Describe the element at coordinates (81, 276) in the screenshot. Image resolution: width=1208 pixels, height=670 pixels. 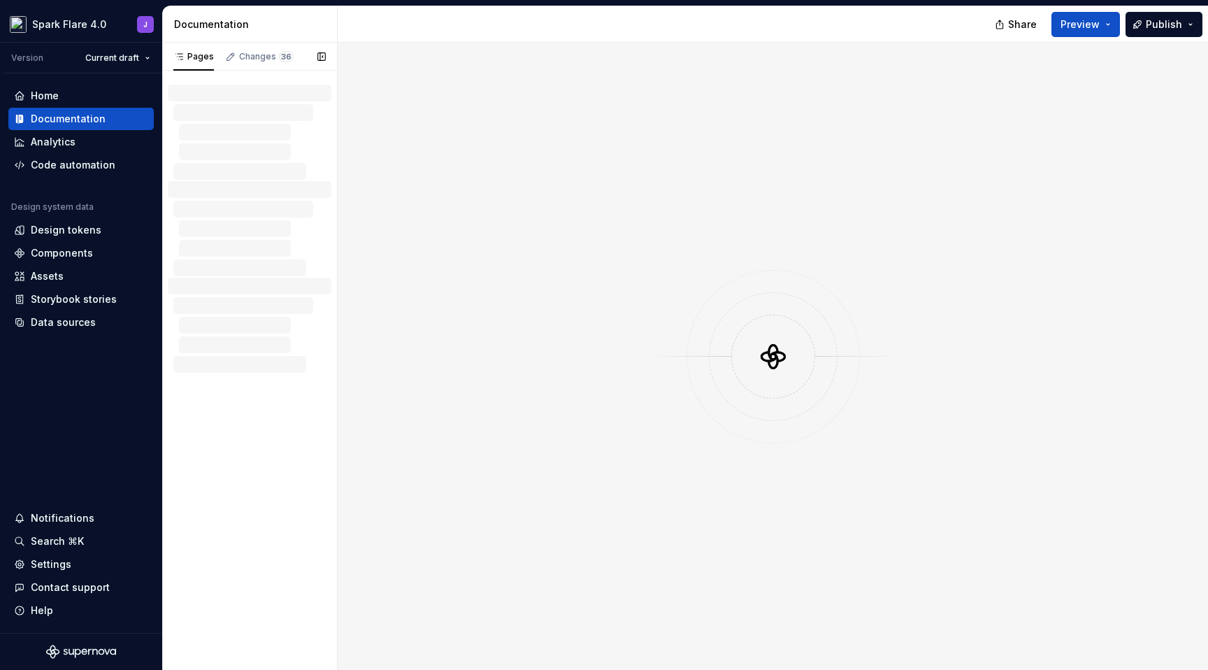
I see `a: Assets` at that location.